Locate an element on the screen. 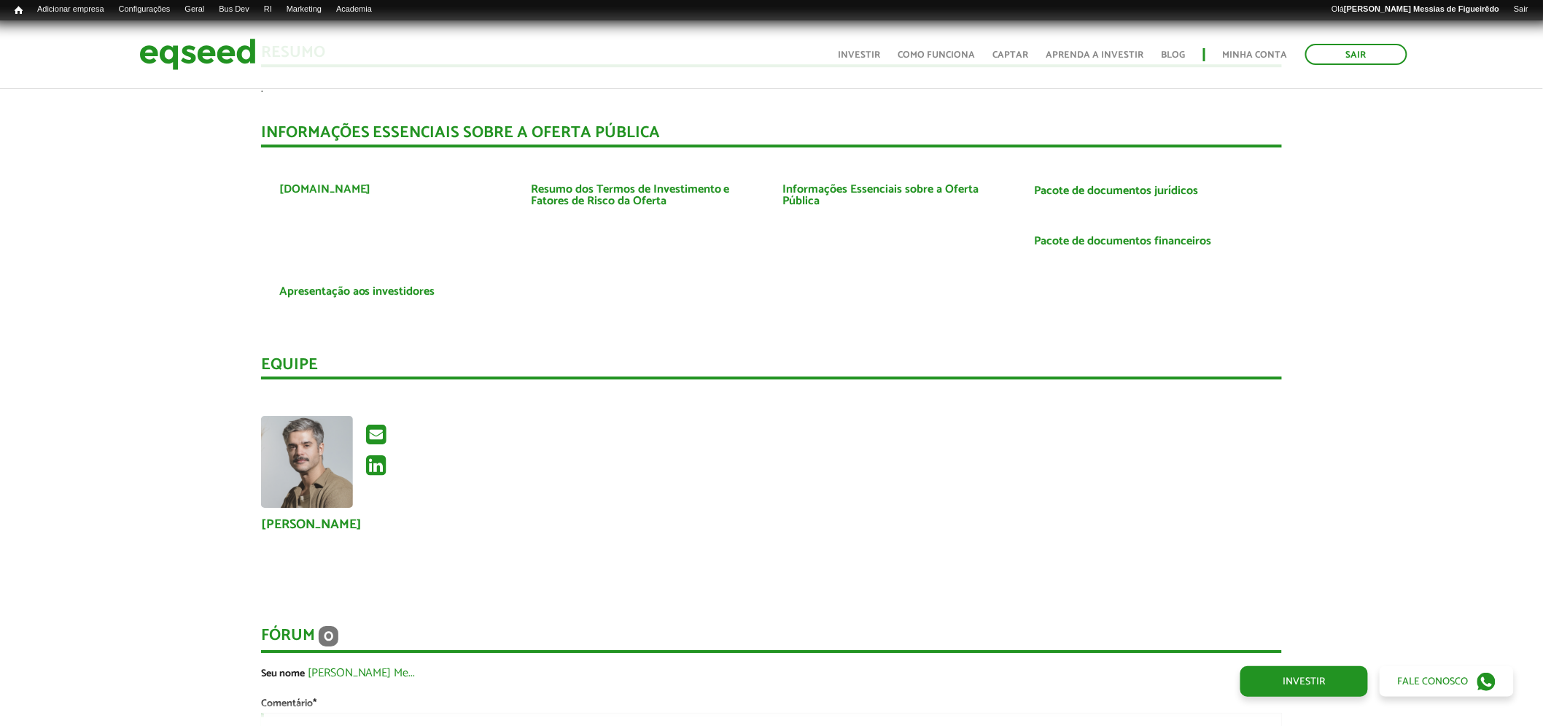 The width and height of the screenshot is (1543, 726). a: Adicionar empresa is located at coordinates (71, 9).